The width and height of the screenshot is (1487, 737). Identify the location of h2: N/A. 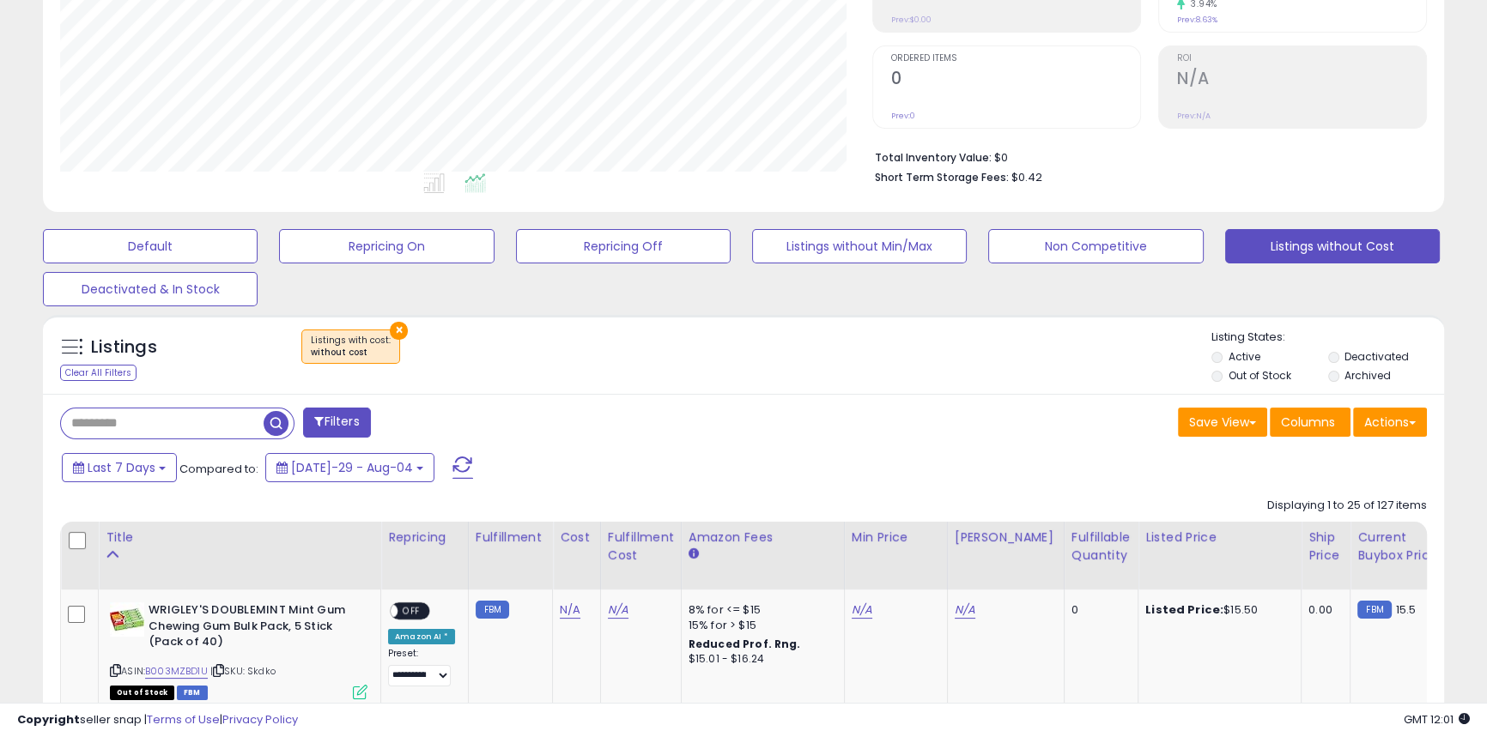
(1301, 80).